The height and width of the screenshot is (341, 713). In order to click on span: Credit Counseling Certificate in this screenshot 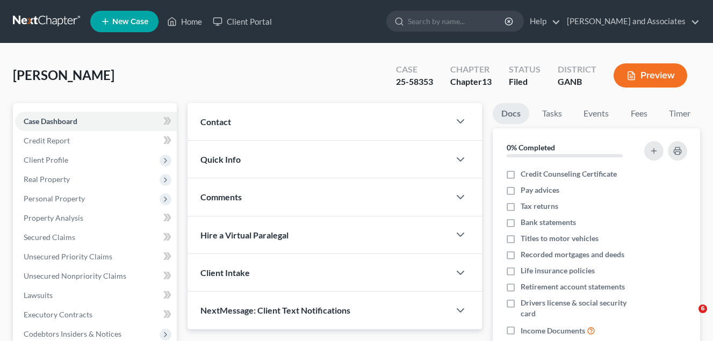, I will do `click(569, 174)`.